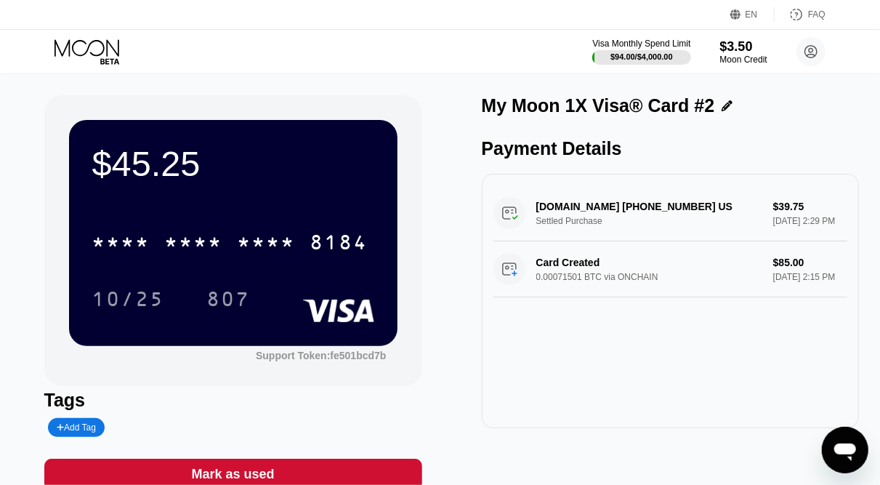 The image size is (880, 485). Describe the element at coordinates (598, 105) in the screenshot. I see `div: My Moon 1X Visa® Card #2` at that location.